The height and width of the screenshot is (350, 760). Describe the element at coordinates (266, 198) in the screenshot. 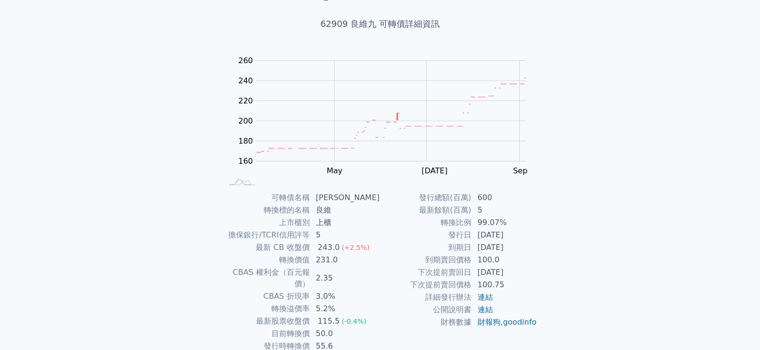

I see `td: 可轉債名稱` at that location.